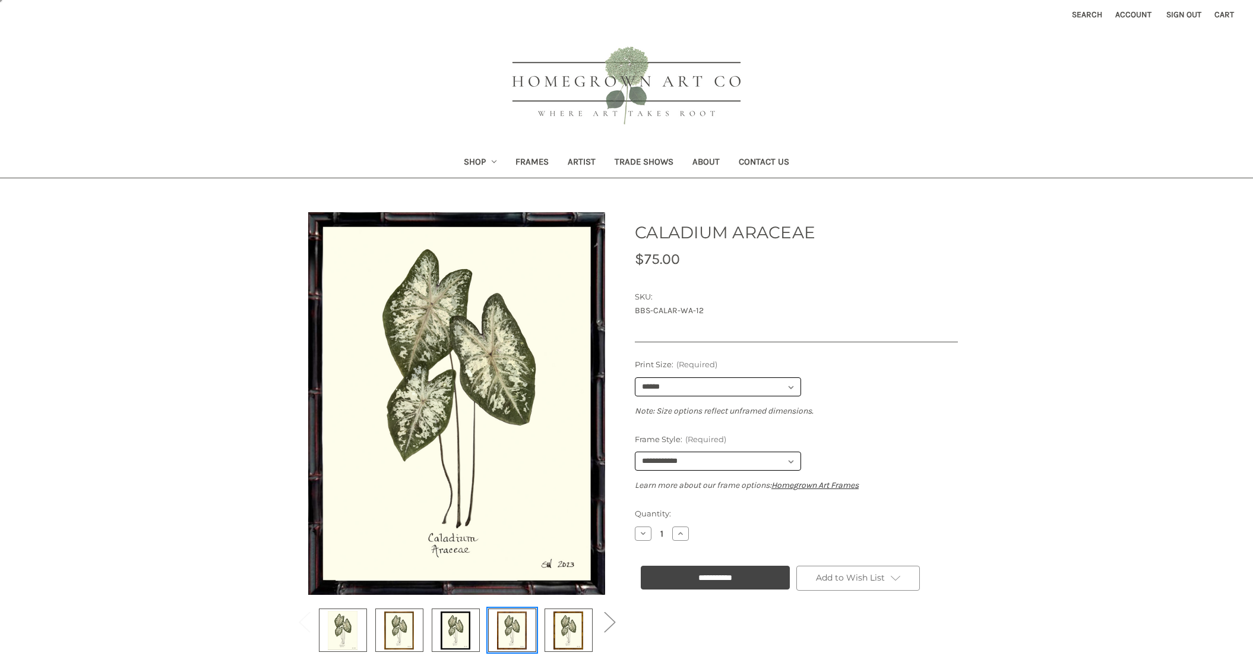  What do you see at coordinates (657, 258) in the screenshot?
I see `span: $75.00` at bounding box center [657, 258].